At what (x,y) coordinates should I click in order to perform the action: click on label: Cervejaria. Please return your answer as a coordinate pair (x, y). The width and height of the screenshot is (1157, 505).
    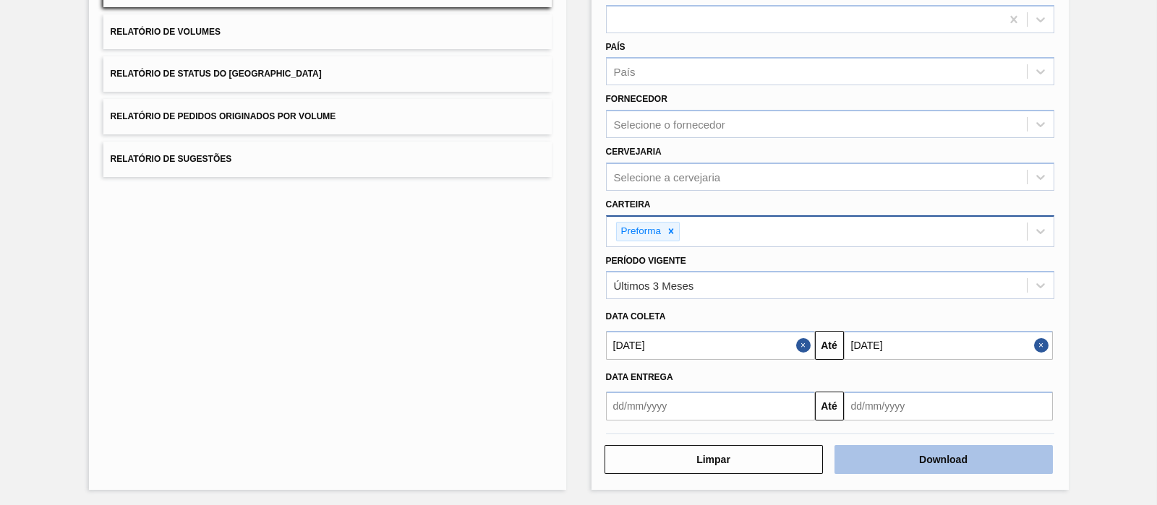
    Looking at the image, I should click on (633, 152).